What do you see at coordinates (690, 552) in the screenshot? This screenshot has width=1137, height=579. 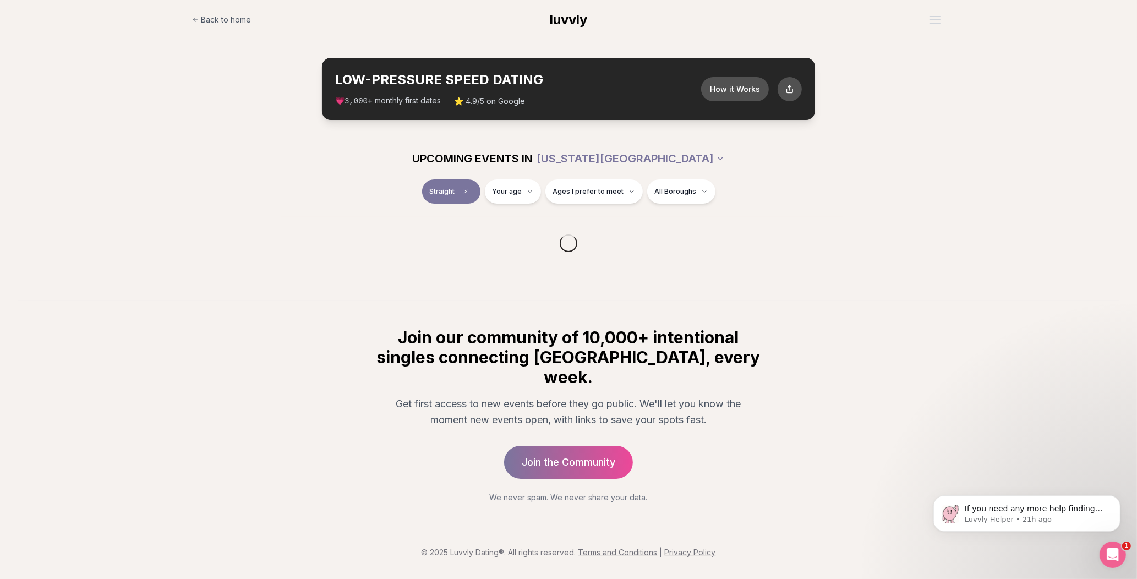 I see `a: Privacy Policy` at bounding box center [690, 552].